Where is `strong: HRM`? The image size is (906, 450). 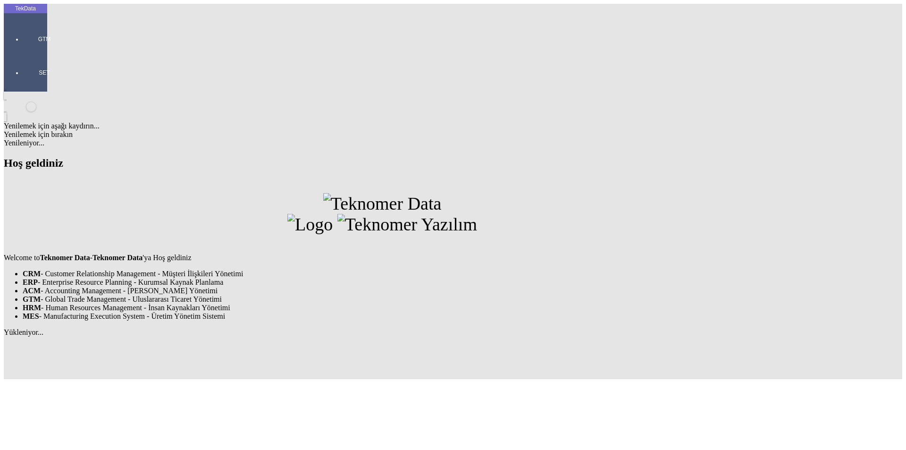 strong: HRM is located at coordinates (32, 307).